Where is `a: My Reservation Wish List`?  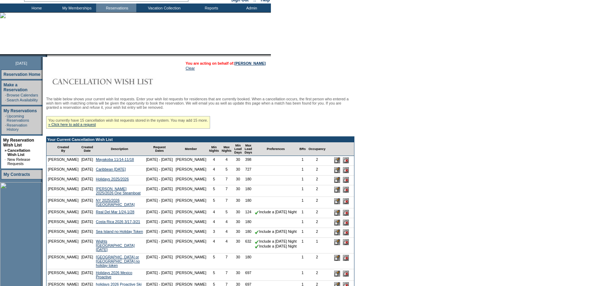
a: My Reservation Wish List is located at coordinates (19, 143).